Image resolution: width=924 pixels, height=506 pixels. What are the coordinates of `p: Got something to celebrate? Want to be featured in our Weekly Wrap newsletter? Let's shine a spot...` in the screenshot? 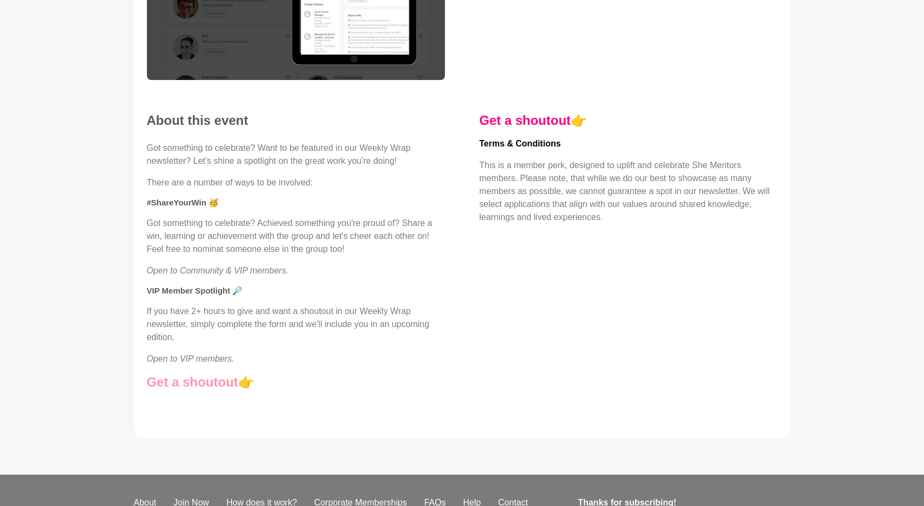 It's located at (296, 154).